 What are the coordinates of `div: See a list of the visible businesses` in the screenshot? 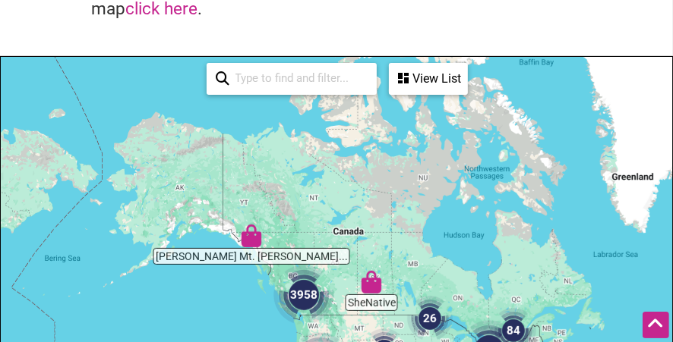 It's located at (428, 79).